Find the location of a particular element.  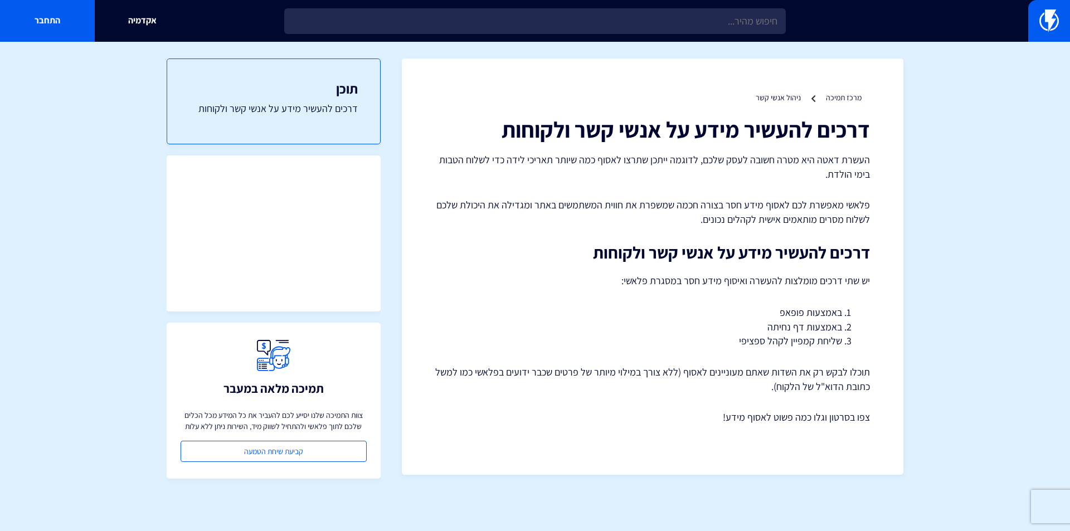

h2: דרכים להעשיר מידע על אנשי קשר ולקוחות is located at coordinates (652, 252).